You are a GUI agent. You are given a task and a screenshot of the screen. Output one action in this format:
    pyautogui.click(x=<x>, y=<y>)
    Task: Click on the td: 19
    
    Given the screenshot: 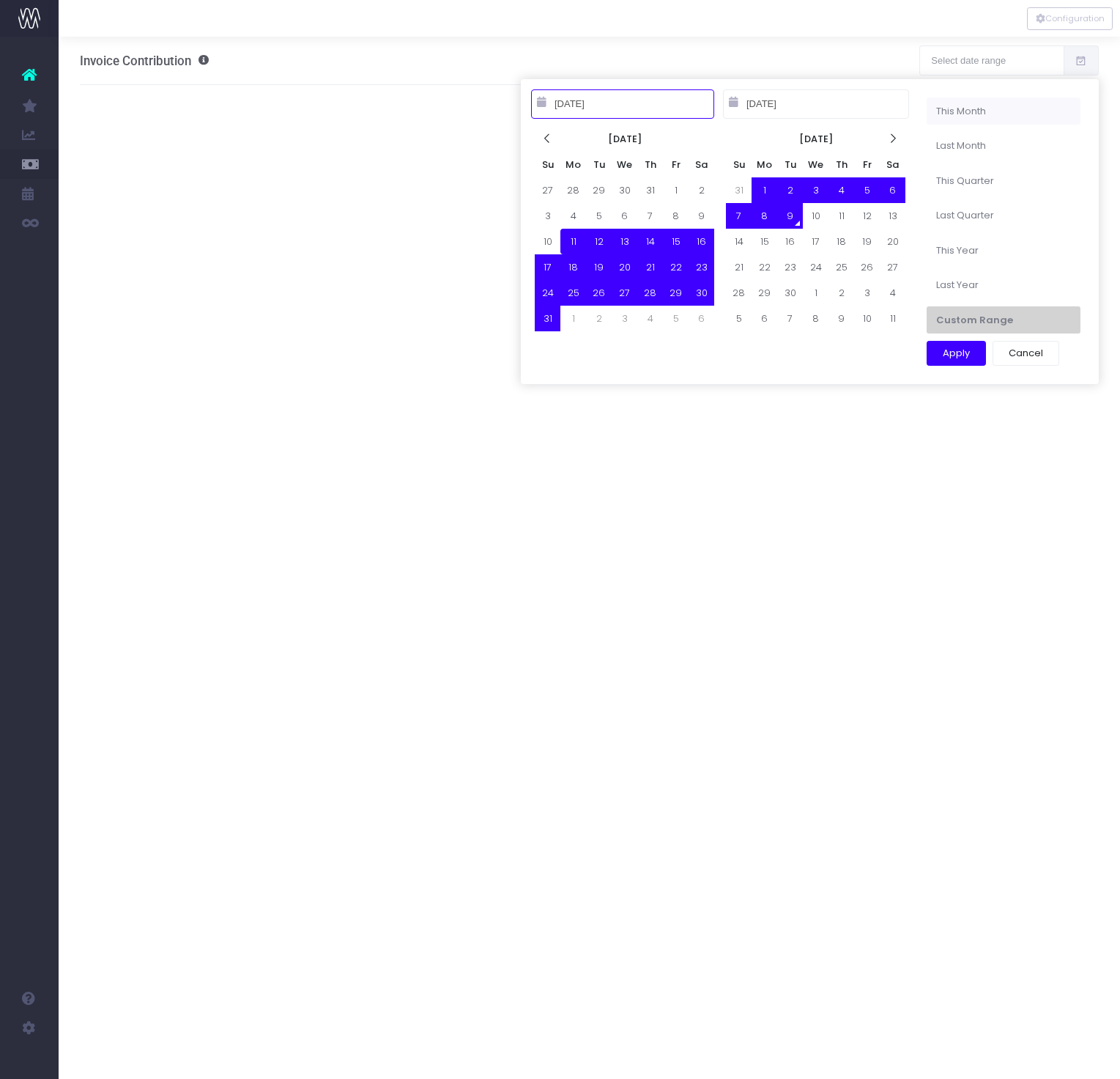 What is the action you would take?
    pyautogui.click(x=599, y=266)
    